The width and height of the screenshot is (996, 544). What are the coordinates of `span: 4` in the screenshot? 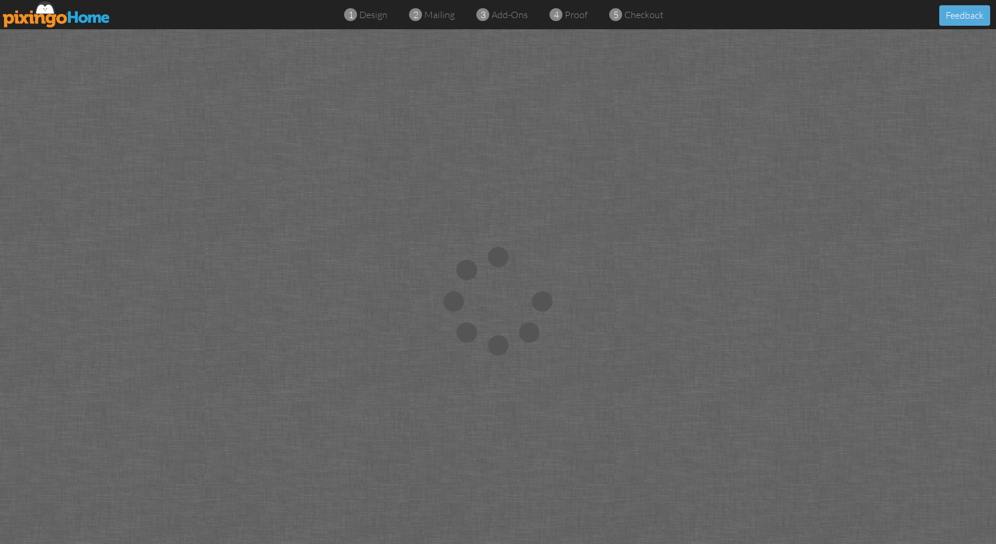 It's located at (556, 15).